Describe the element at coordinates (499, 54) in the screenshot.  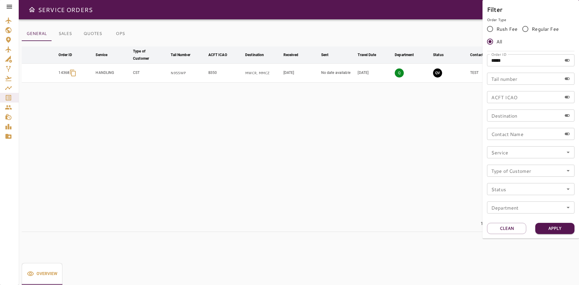
I see `label: Order ID` at that location.